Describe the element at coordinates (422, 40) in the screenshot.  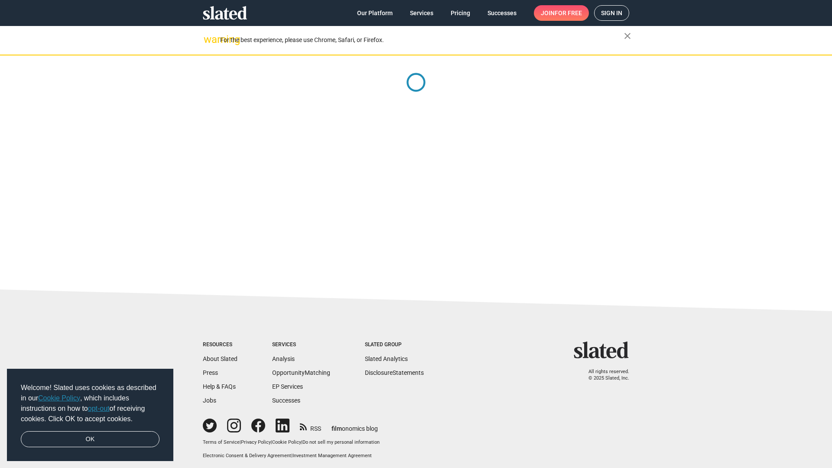
I see `div: For the best experience, please use Chrome, Safari, or Firefox.` at that location.